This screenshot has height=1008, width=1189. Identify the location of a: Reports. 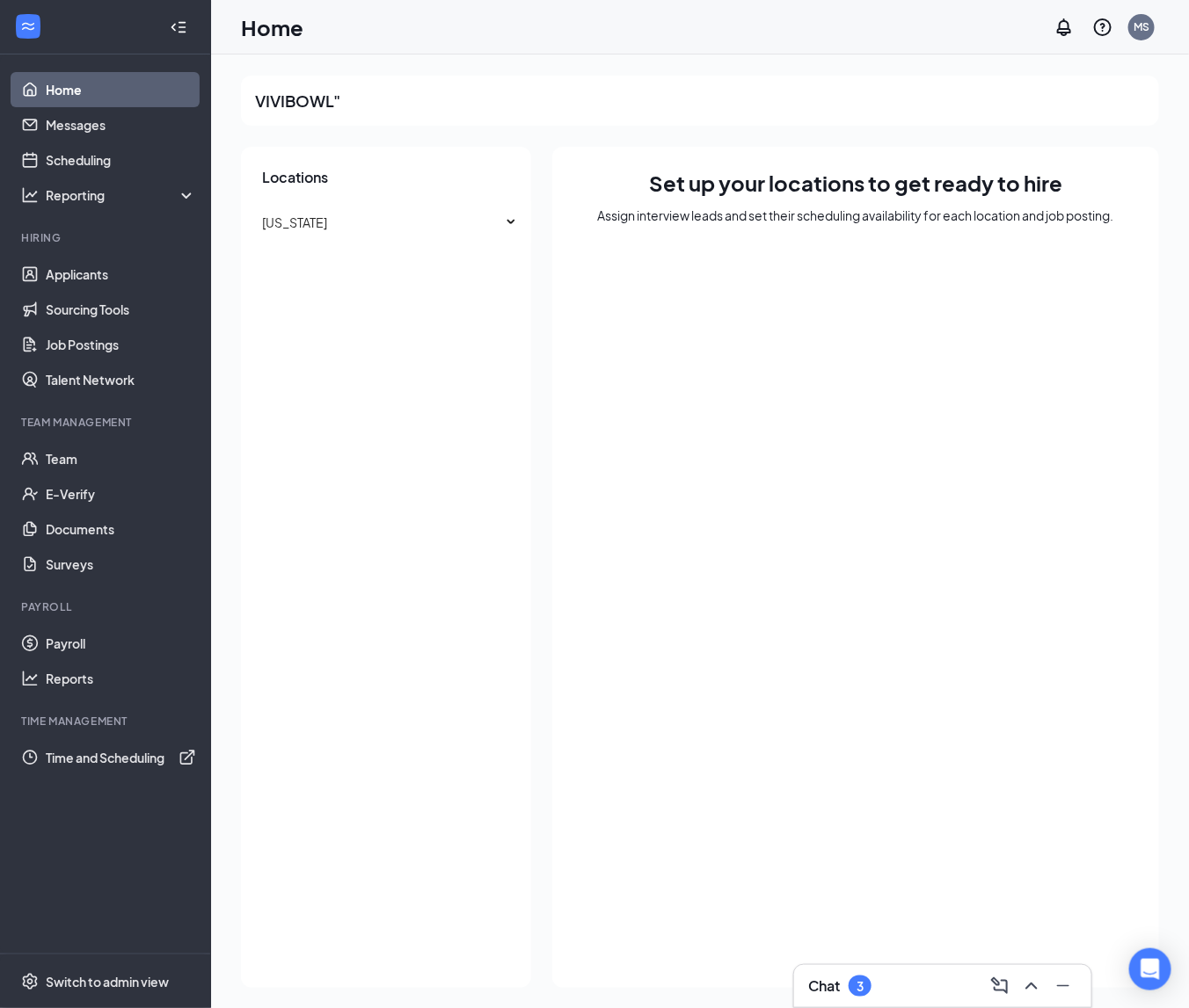
(121, 679).